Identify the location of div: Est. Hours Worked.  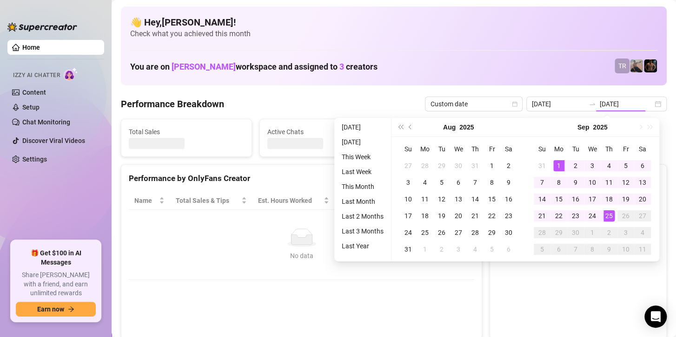
(290, 201).